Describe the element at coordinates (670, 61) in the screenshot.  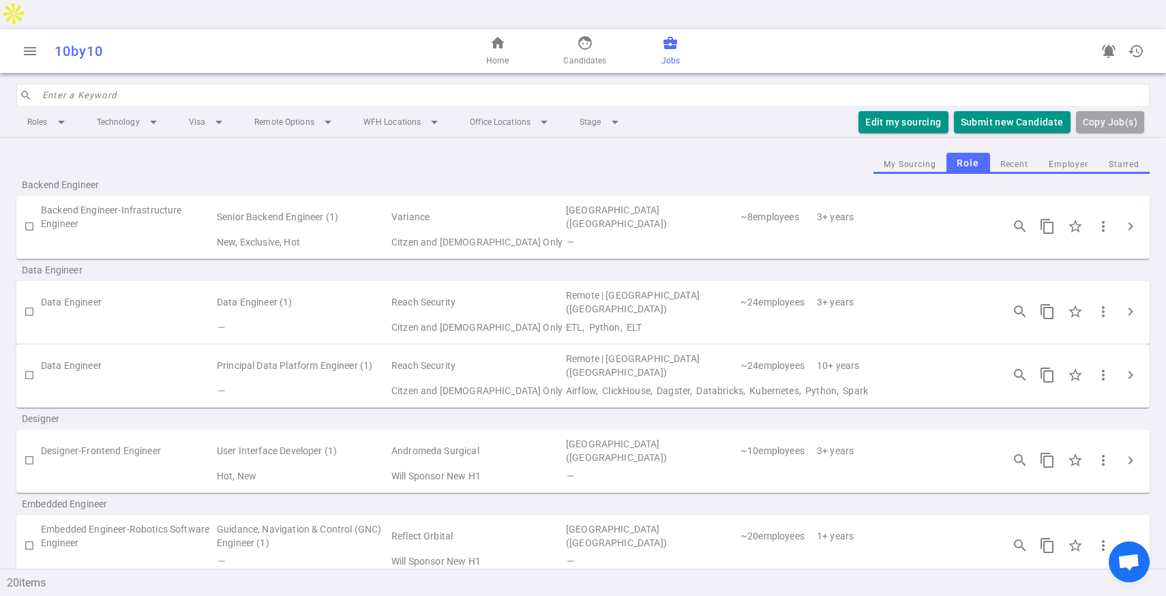
I see `span: Jobs` at that location.